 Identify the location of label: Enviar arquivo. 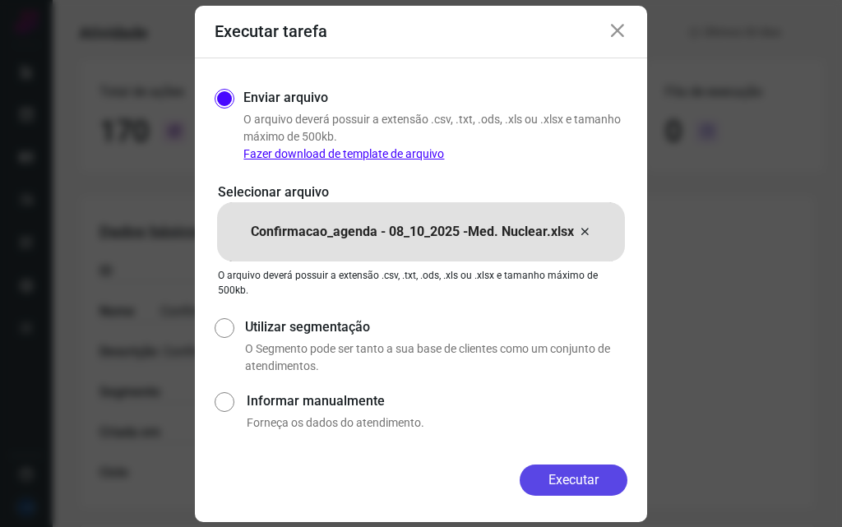
(285, 98).